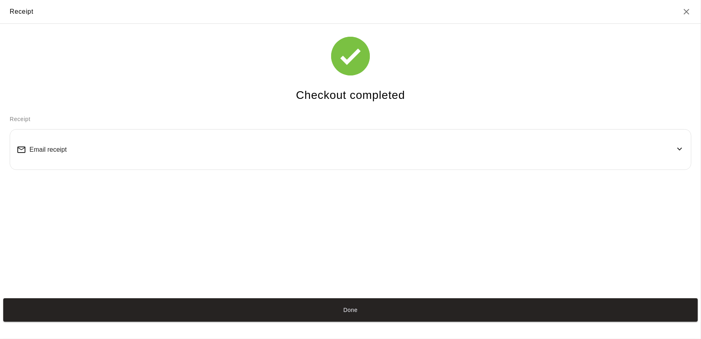  I want to click on h4: Checkout completed, so click(350, 95).